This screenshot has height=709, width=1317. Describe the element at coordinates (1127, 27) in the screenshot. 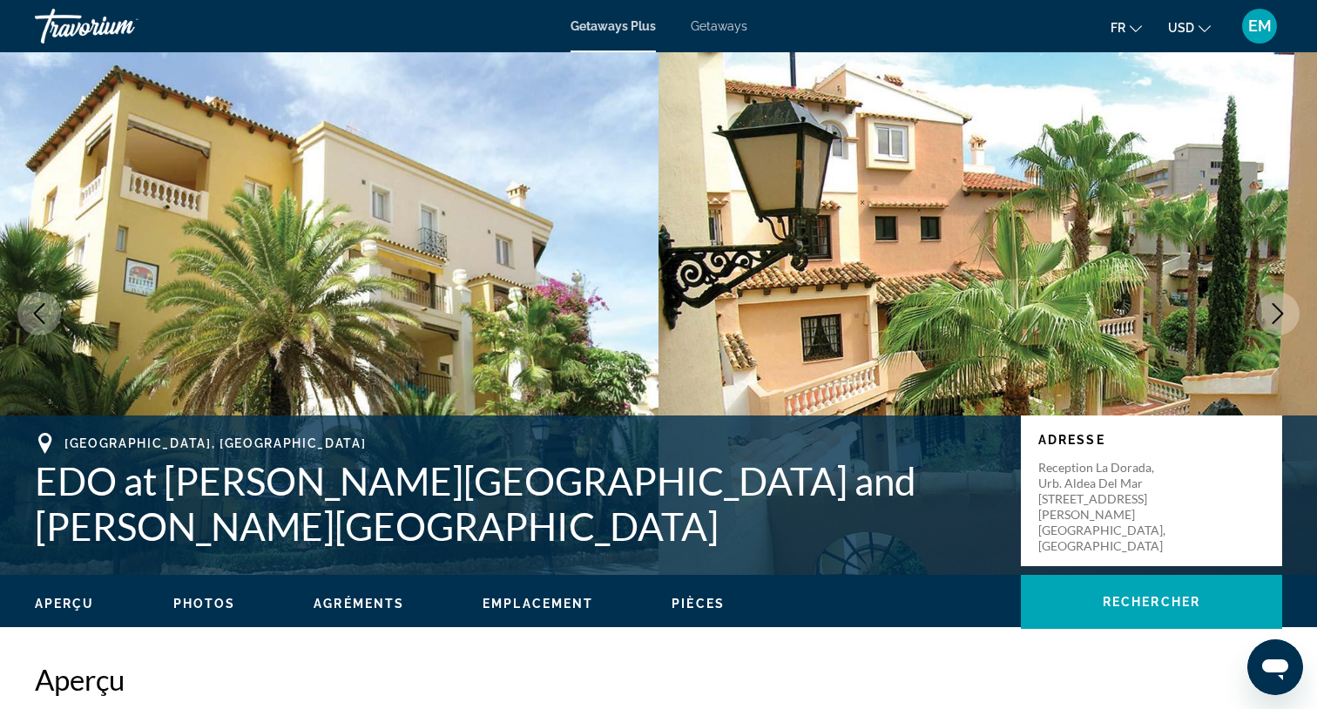

I see `button: Change language` at that location.